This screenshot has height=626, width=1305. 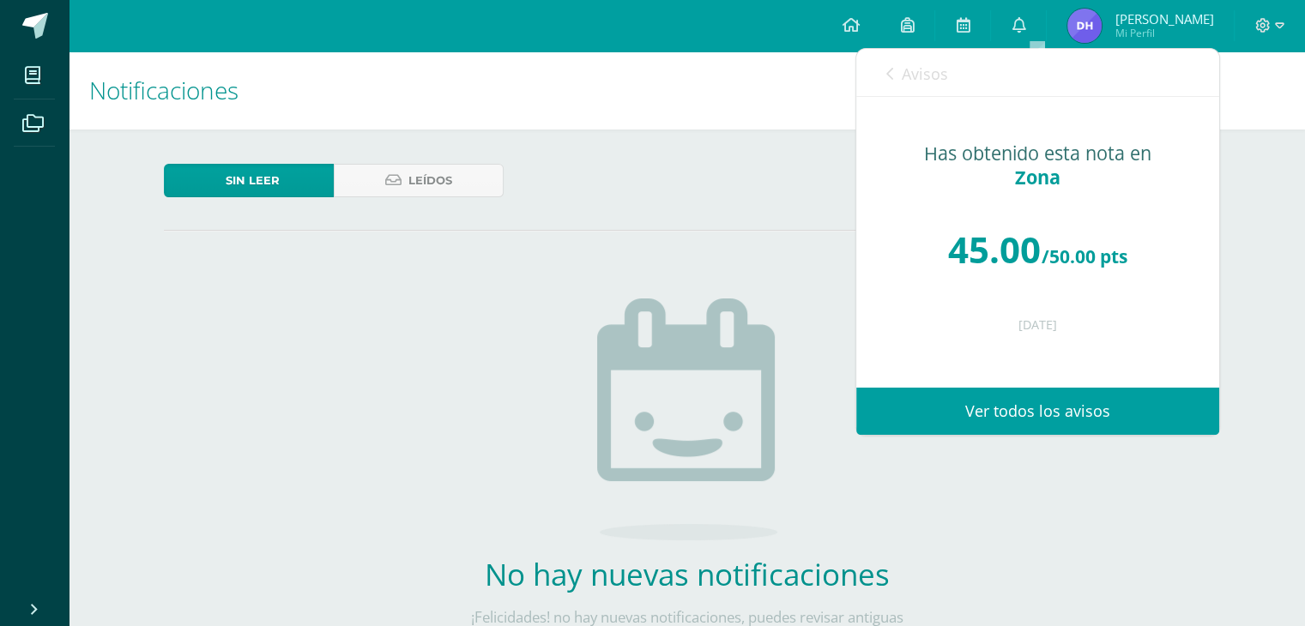 I want to click on img: 4cebe4dcb2c6f309324b58d99f7f867b.png, so click(x=1084, y=26).